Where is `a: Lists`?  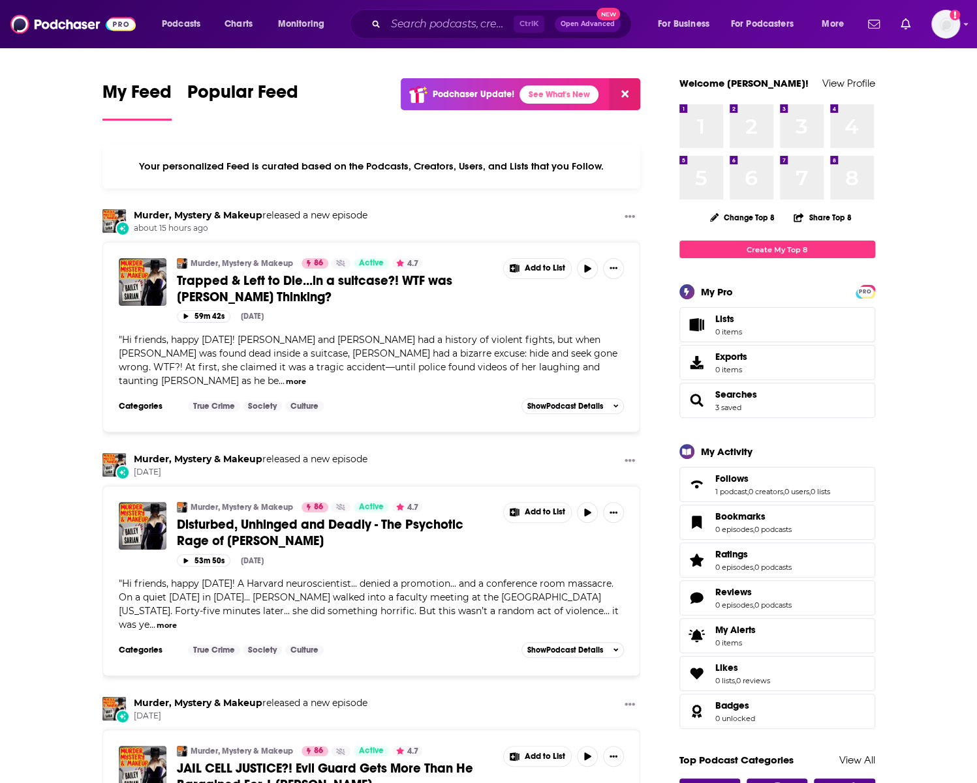 a: Lists is located at coordinates (777, 325).